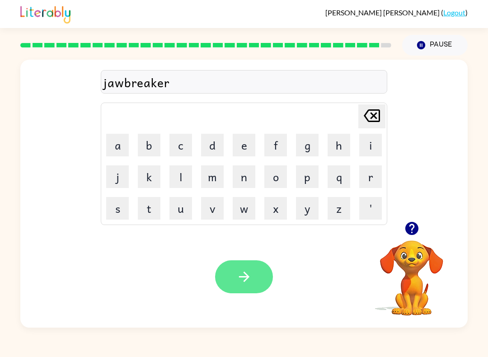  Describe the element at coordinates (149, 145) in the screenshot. I see `button: b` at that location.